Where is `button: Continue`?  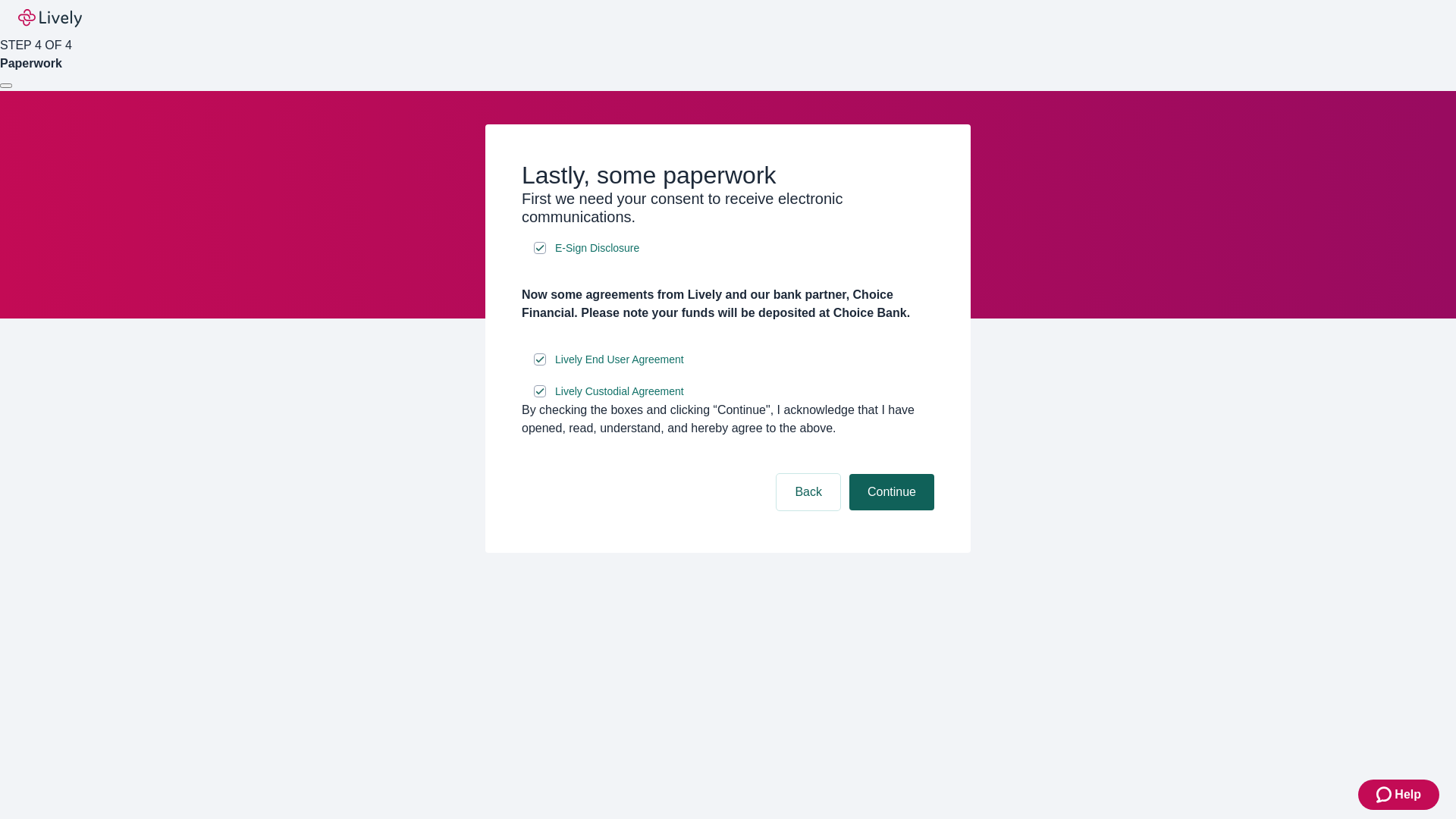 button: Continue is located at coordinates (892, 492).